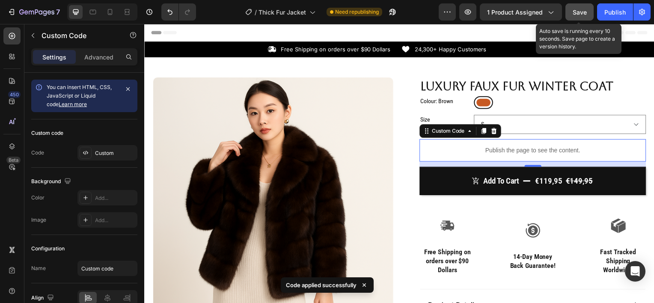 The height and width of the screenshot is (303, 654). Describe the element at coordinates (321, 285) in the screenshot. I see `p: Code applied successfully` at that location.